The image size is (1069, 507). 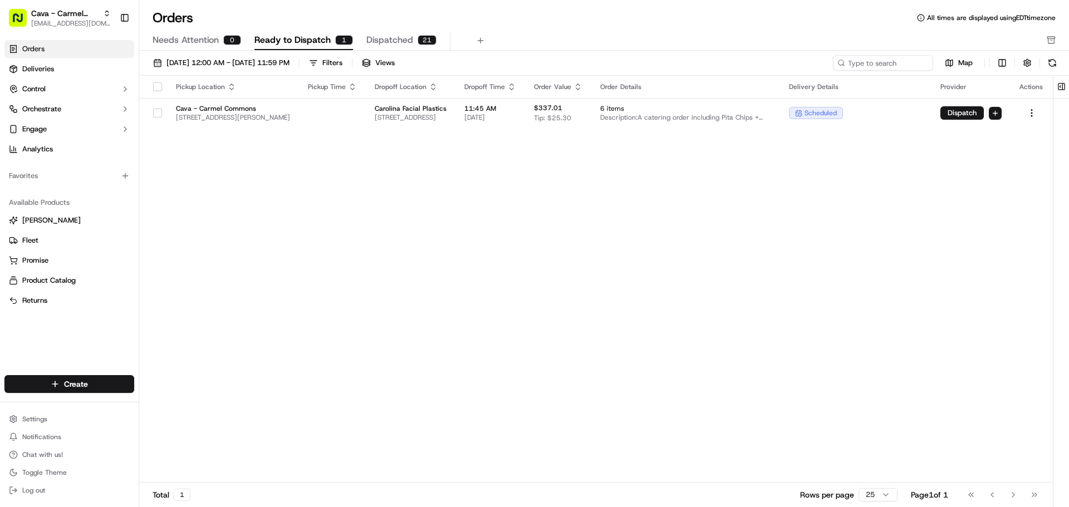 I want to click on button: Control, so click(x=69, y=89).